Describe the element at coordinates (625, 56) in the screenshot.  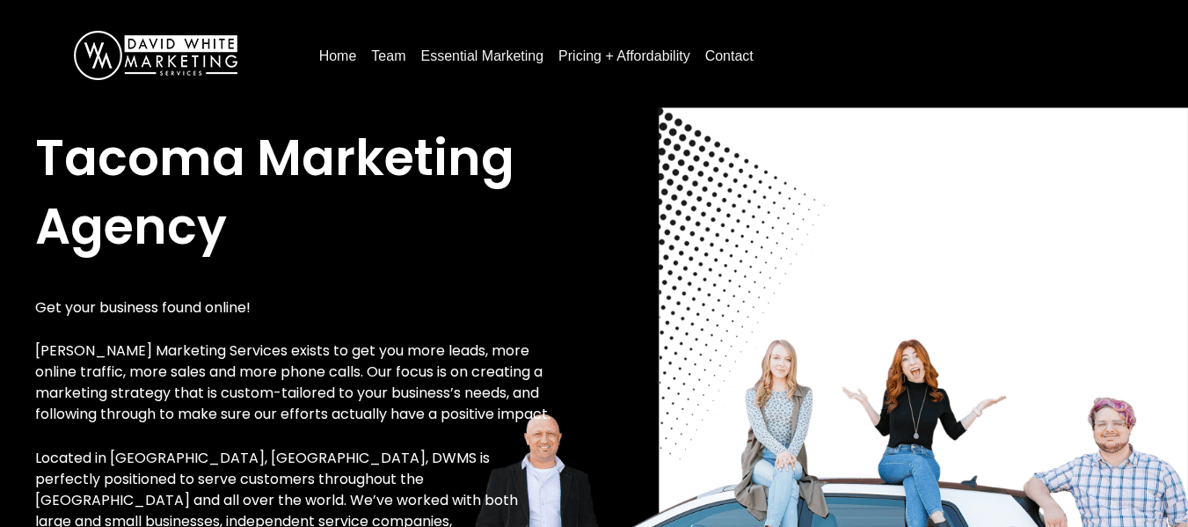
I see `a: Pricing + Affordability` at that location.